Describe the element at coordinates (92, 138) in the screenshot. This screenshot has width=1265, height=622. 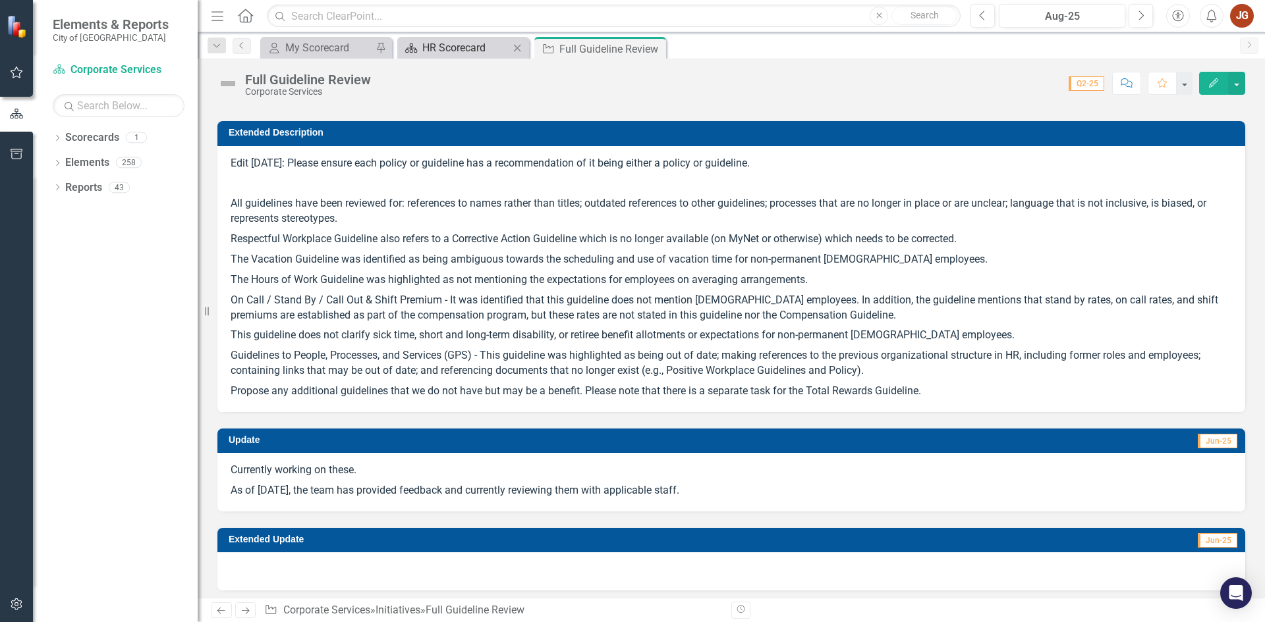
I see `a: Scorecards` at that location.